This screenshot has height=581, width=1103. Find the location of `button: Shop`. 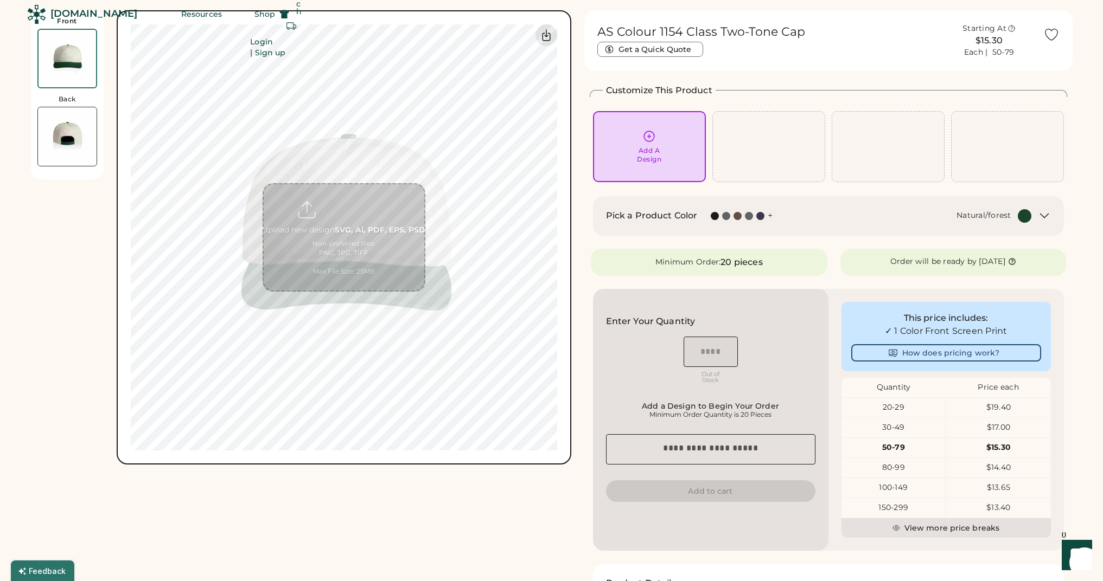

button: Shop is located at coordinates (272, 14).